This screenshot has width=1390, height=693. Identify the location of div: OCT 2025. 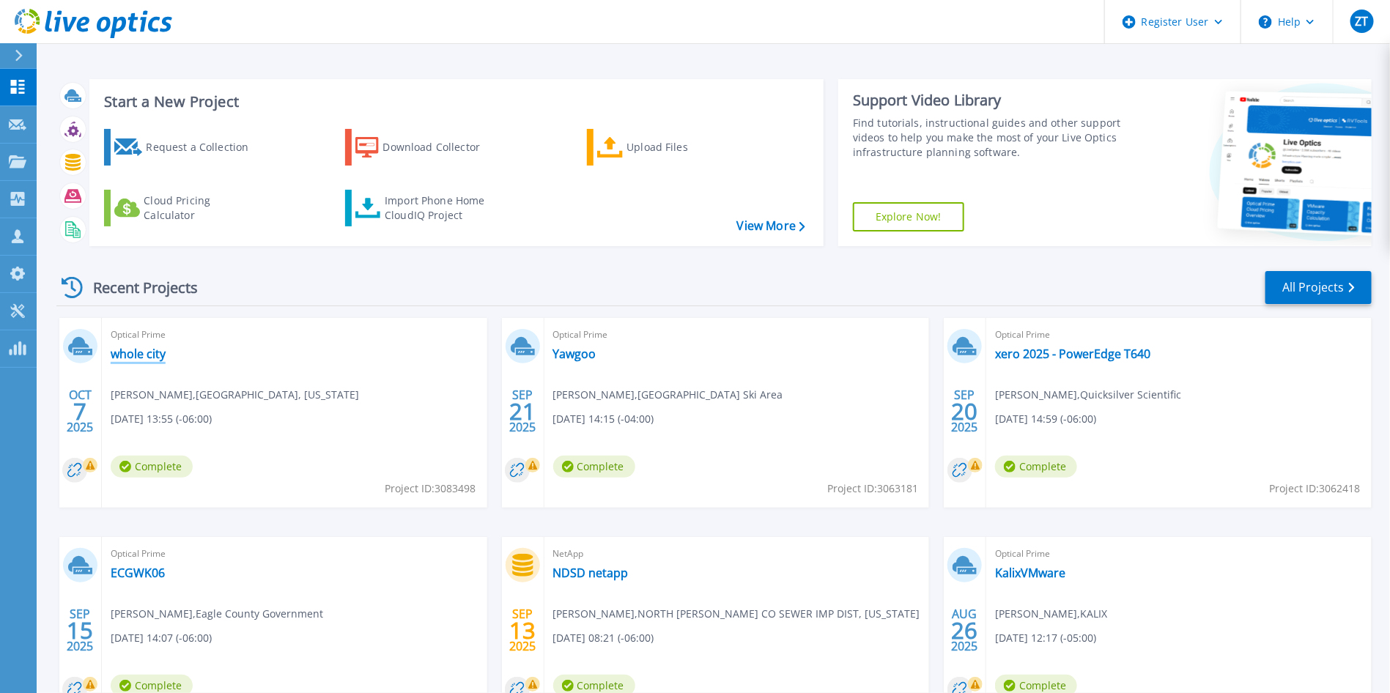
(80, 411).